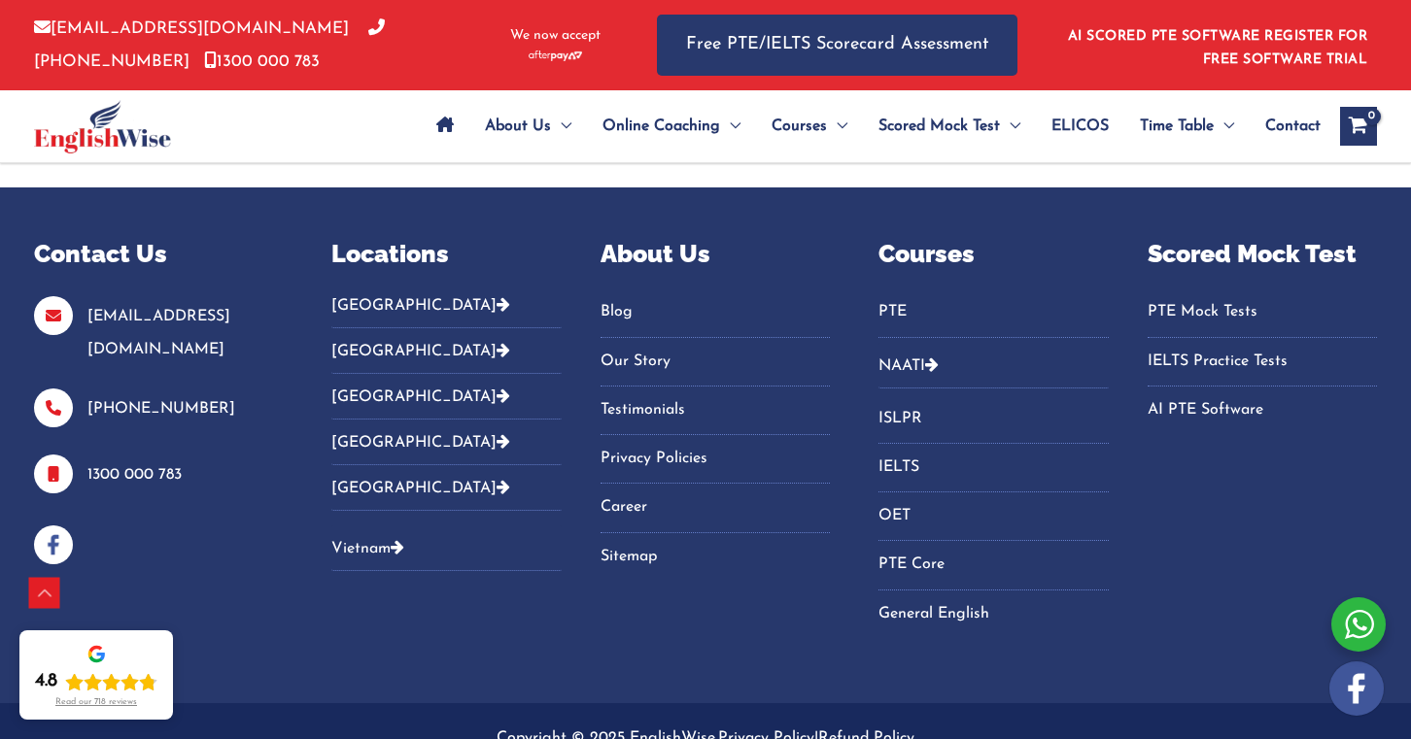  What do you see at coordinates (939, 126) in the screenshot?
I see `span: Scored Mock Test` at bounding box center [939, 126].